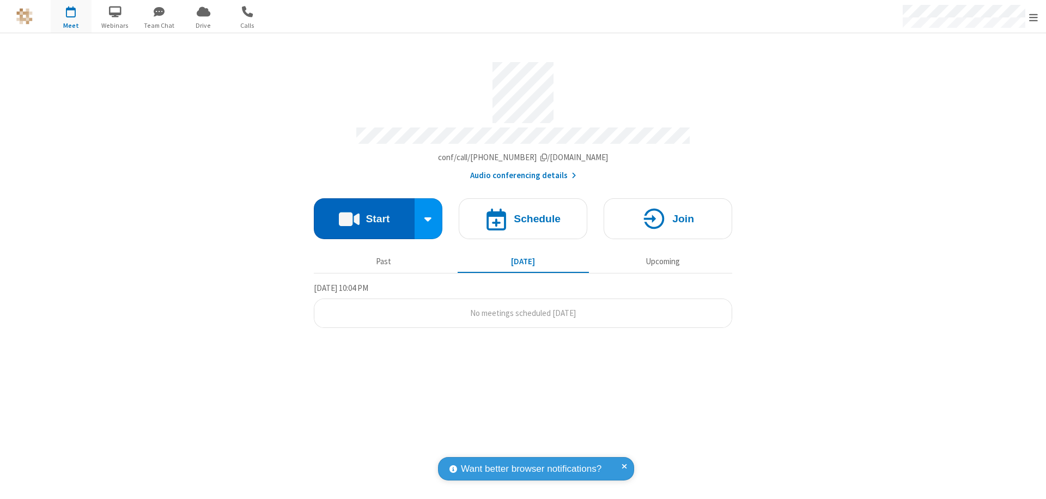  Describe the element at coordinates (378, 218) in the screenshot. I see `h4: Start` at that location.